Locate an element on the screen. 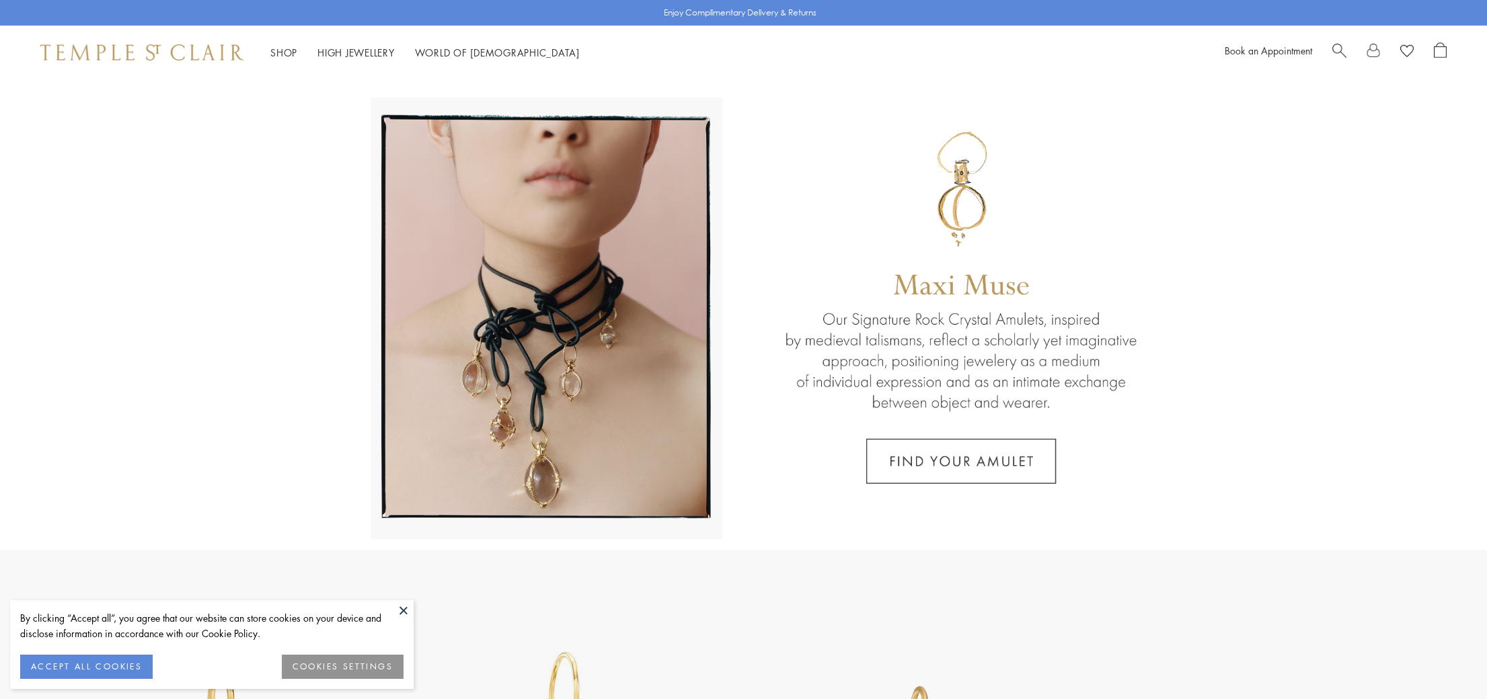 The height and width of the screenshot is (699, 1487). div: By clicking “Accept all”, you agree that our website can store cookies on your device and disclos... is located at coordinates (212, 626).